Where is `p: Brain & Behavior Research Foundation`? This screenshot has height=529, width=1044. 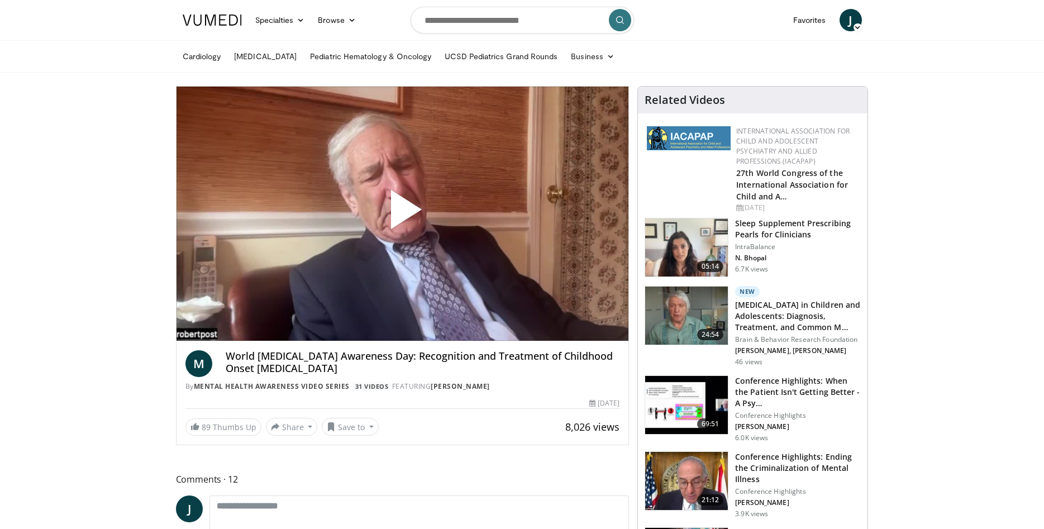
p: Brain & Behavior Research Foundation is located at coordinates (798, 340).